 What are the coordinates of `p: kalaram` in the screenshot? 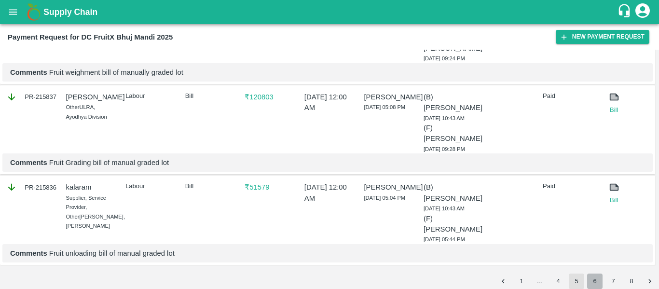 It's located at (91, 187).